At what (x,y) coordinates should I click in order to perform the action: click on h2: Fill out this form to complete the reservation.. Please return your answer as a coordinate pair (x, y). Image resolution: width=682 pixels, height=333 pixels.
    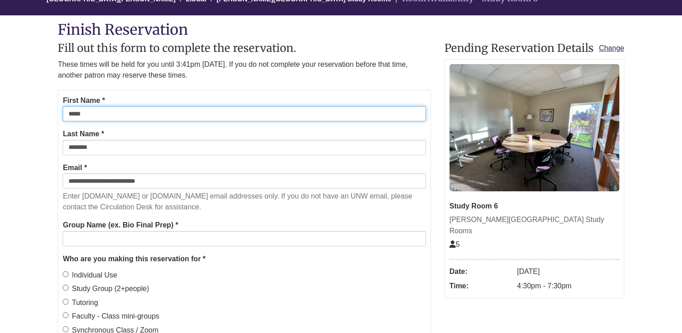
    Looking at the image, I should click on (244, 48).